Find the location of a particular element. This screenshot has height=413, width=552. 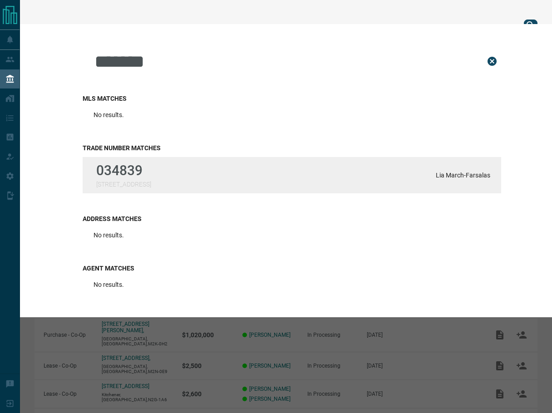

p: 034839 is located at coordinates (124, 170).